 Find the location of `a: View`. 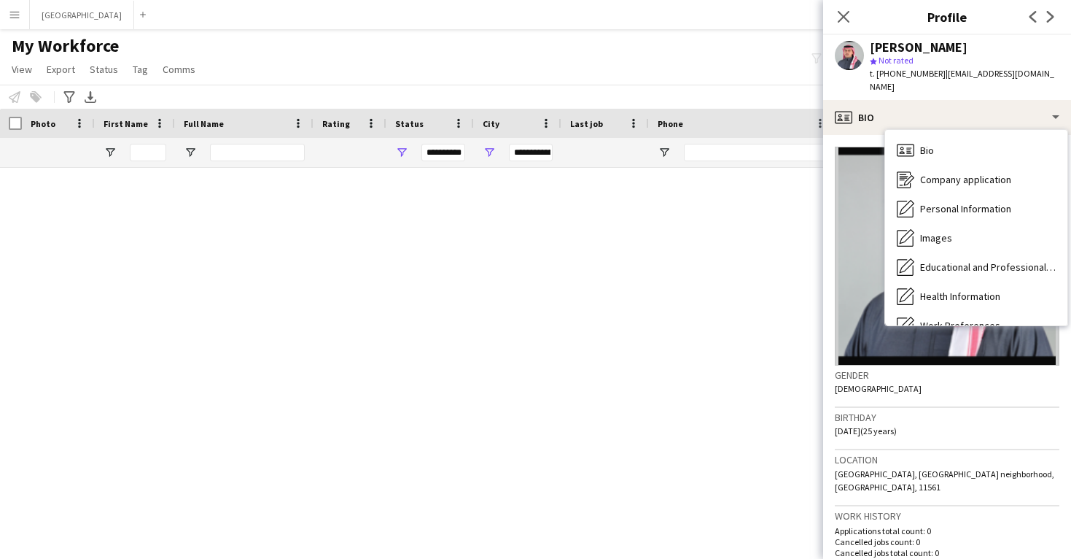

a: View is located at coordinates (22, 69).